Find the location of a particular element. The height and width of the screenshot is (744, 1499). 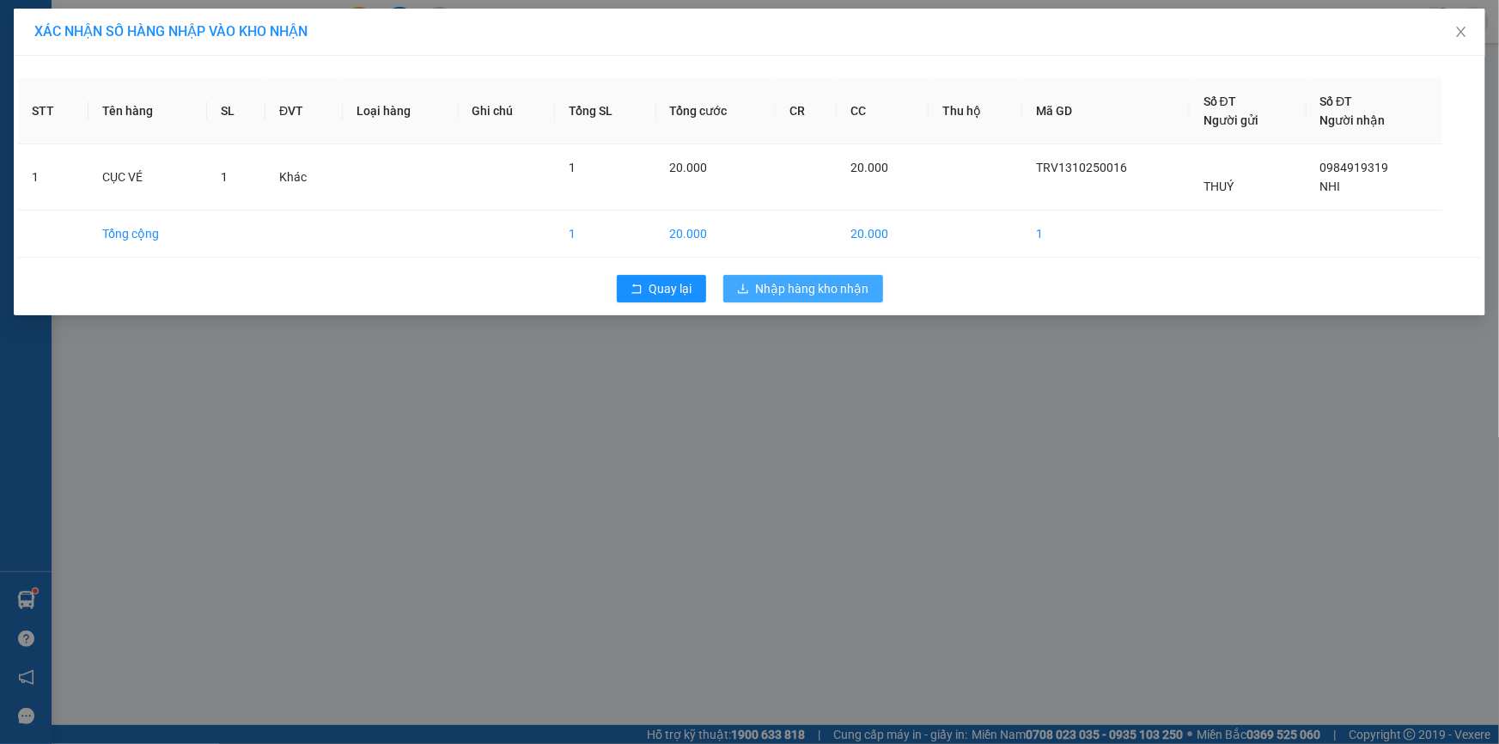

th: Ghi chú is located at coordinates (507, 111).